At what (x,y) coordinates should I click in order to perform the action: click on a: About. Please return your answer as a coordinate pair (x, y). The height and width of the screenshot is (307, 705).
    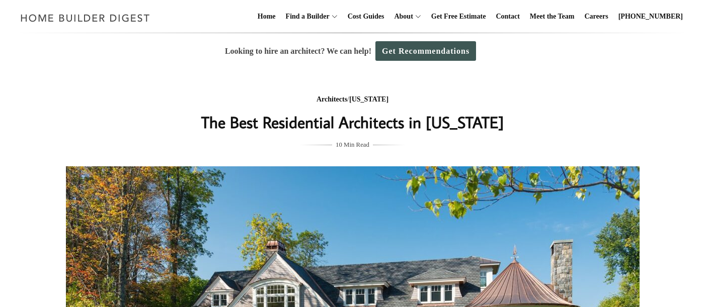
    Looking at the image, I should click on (401, 17).